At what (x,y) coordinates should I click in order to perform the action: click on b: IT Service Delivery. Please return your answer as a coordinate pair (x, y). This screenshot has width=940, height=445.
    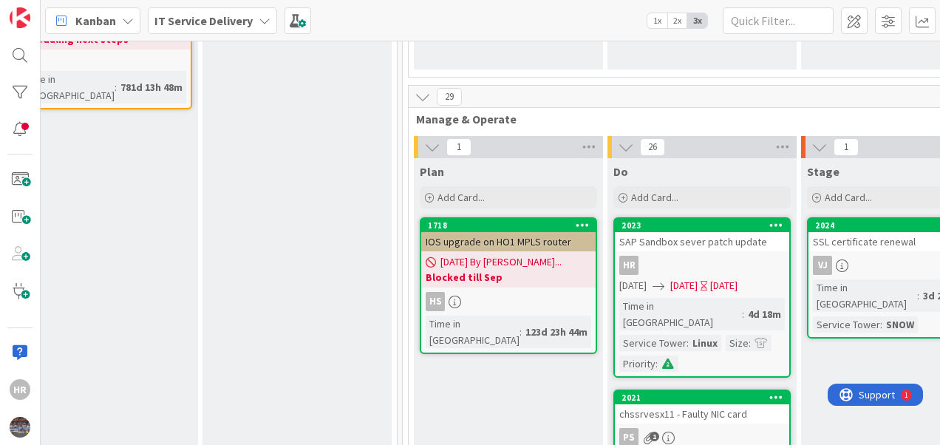
    Looking at the image, I should click on (203, 21).